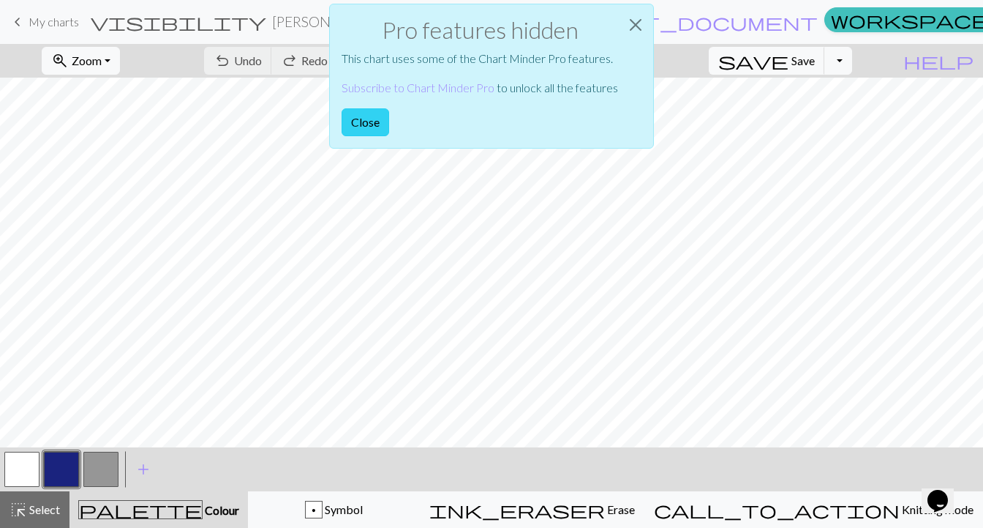  Describe the element at coordinates (480, 30) in the screenshot. I see `h2: Pro features hidden` at that location.